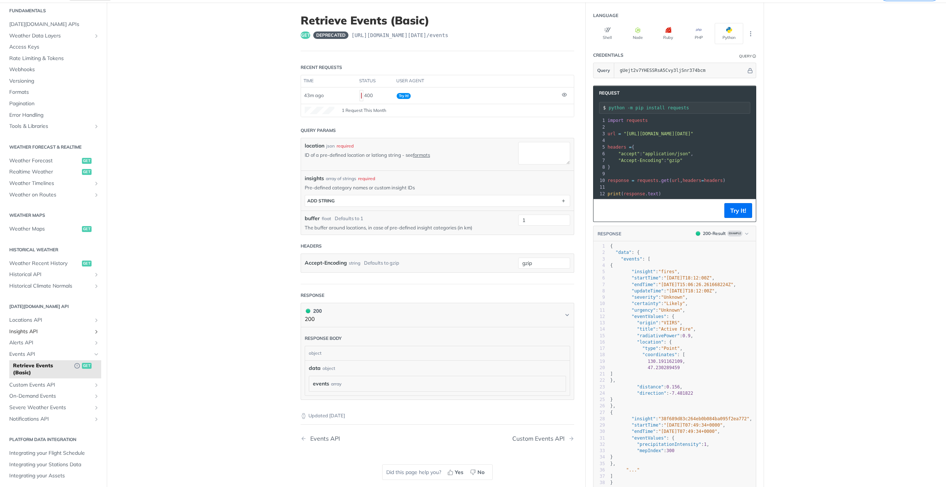 The height and width of the screenshot is (487, 946). Describe the element at coordinates (53, 354) in the screenshot. I see `a: Events APIHide subpages for Events API` at that location.